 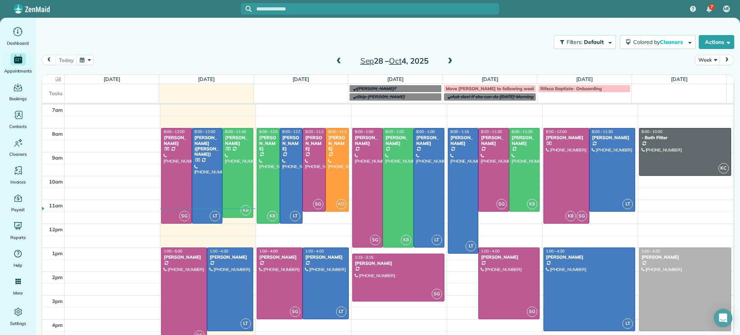 What do you see at coordinates (18, 258) in the screenshot?
I see `a: Help` at bounding box center [18, 258].